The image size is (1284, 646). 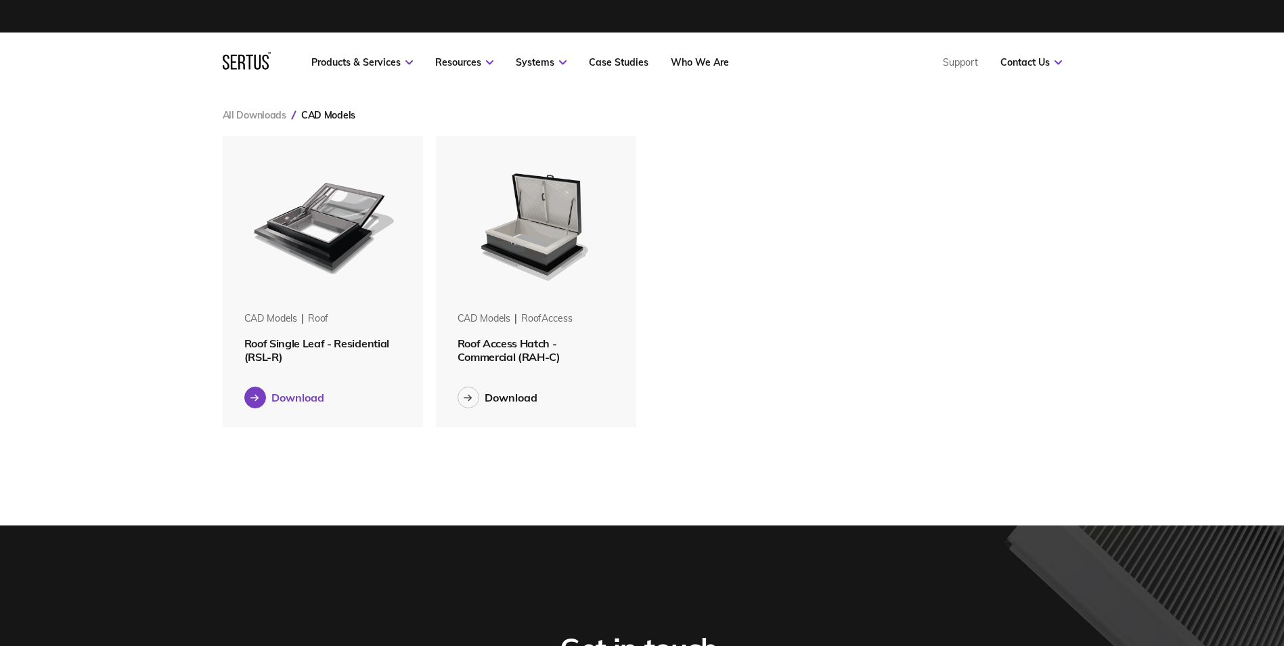 What do you see at coordinates (1031, 62) in the screenshot?
I see `a: Contact Us` at bounding box center [1031, 62].